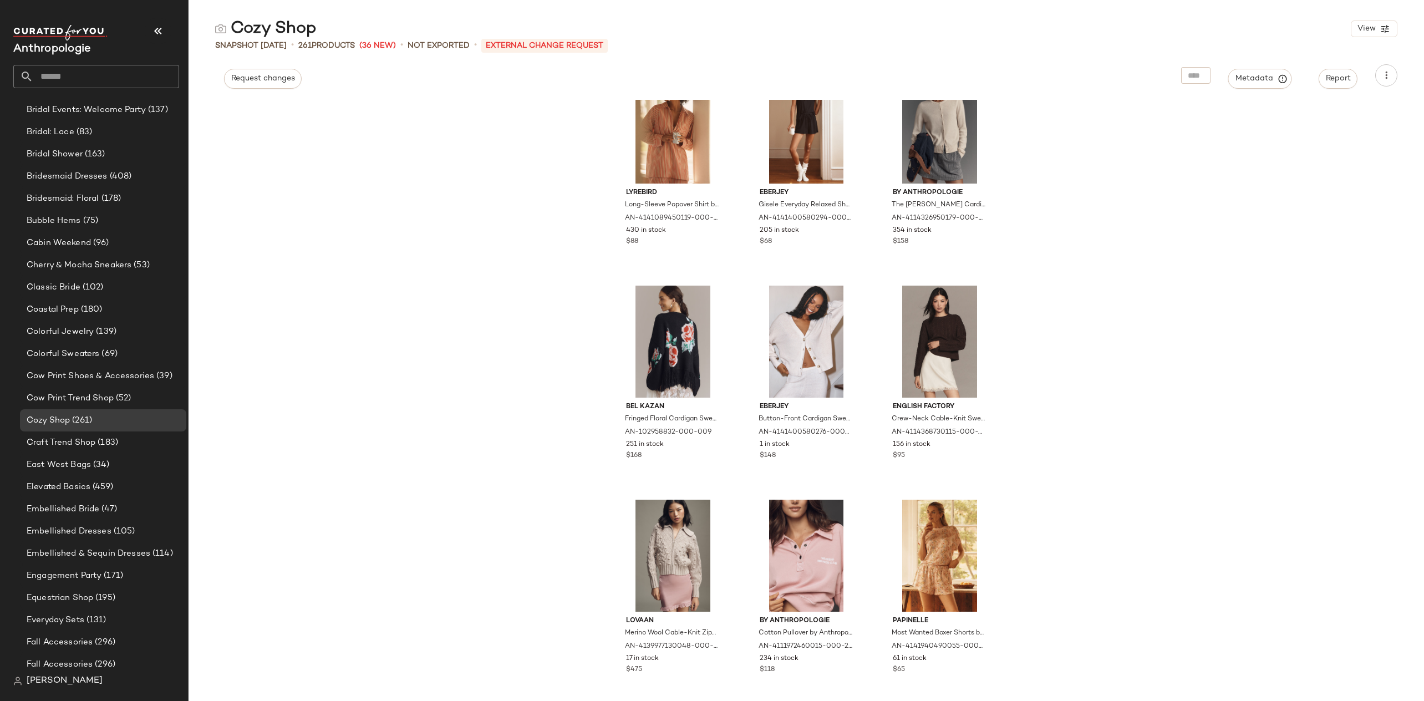 Image resolution: width=1424 pixels, height=701 pixels. I want to click on span: $148, so click(768, 456).